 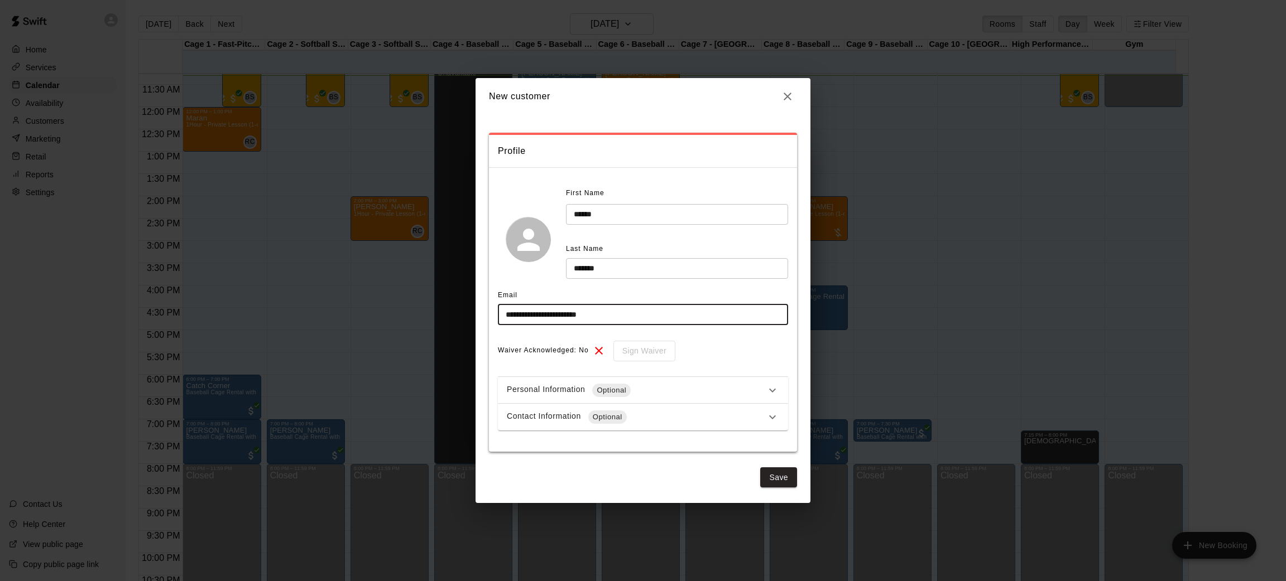 What do you see at coordinates (543, 351) in the screenshot?
I see `span: Waiver Acknowledged: No` at bounding box center [543, 351].